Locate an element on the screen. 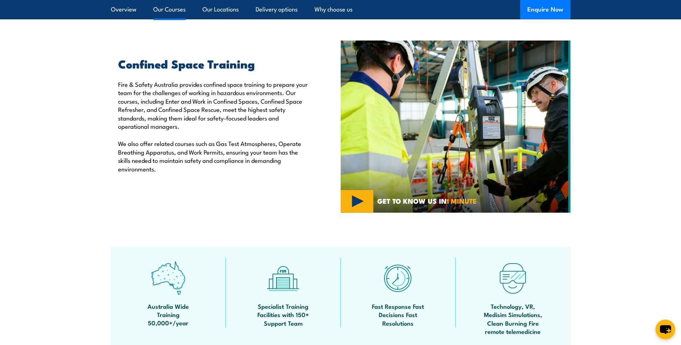 Image resolution: width=681 pixels, height=345 pixels. img: facilities-icon is located at coordinates (283, 278).